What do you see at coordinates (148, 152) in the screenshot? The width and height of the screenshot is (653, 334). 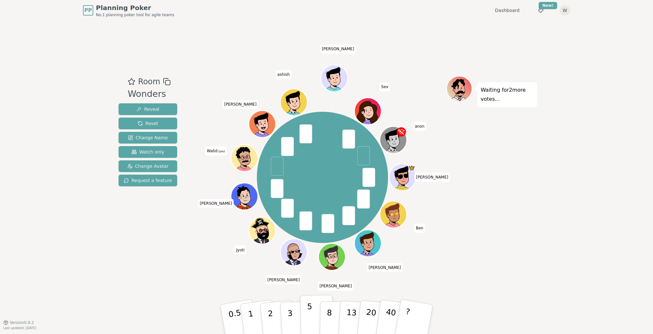 I see `span: Watch only` at bounding box center [148, 152].